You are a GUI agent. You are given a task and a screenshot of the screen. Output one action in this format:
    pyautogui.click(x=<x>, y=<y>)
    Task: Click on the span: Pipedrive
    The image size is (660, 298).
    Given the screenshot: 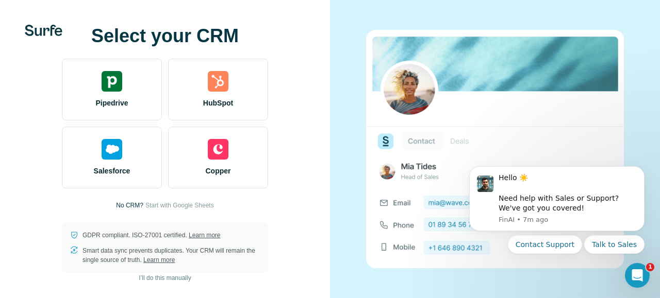 What is the action you would take?
    pyautogui.click(x=111, y=103)
    